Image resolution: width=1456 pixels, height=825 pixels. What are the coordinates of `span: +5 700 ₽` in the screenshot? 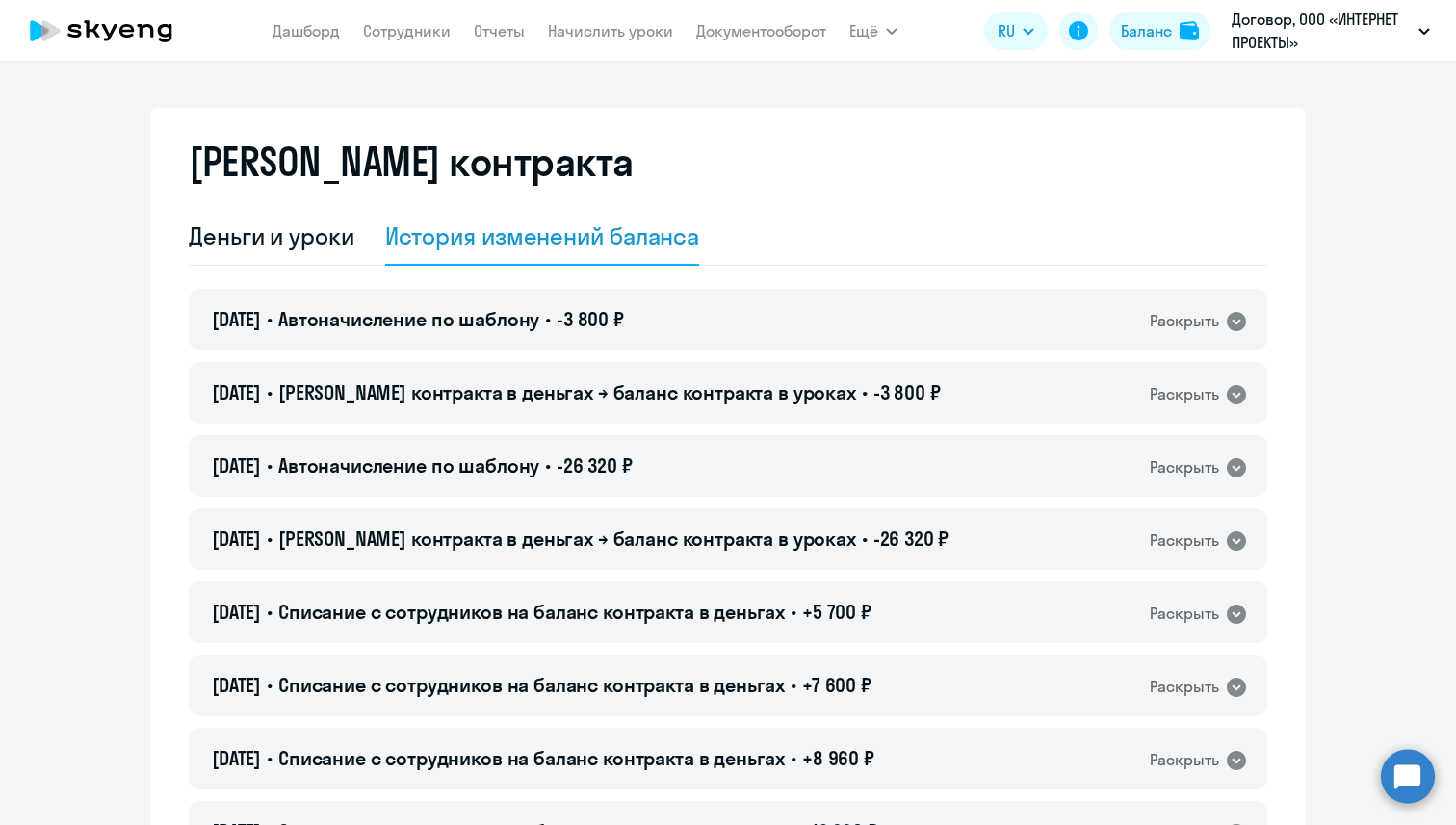 It's located at (837, 611).